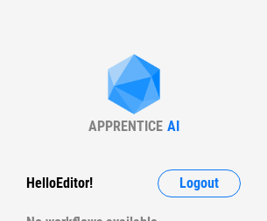 The image size is (267, 221). What do you see at coordinates (199, 184) in the screenshot?
I see `button: Logout` at bounding box center [199, 184].